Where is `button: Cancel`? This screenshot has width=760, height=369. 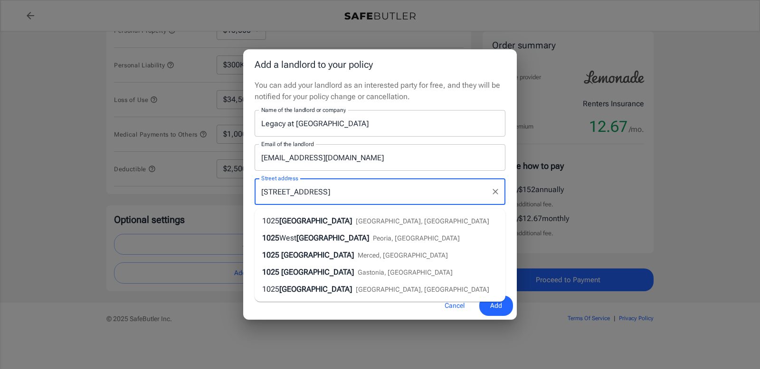 button: Cancel is located at coordinates (455, 306).